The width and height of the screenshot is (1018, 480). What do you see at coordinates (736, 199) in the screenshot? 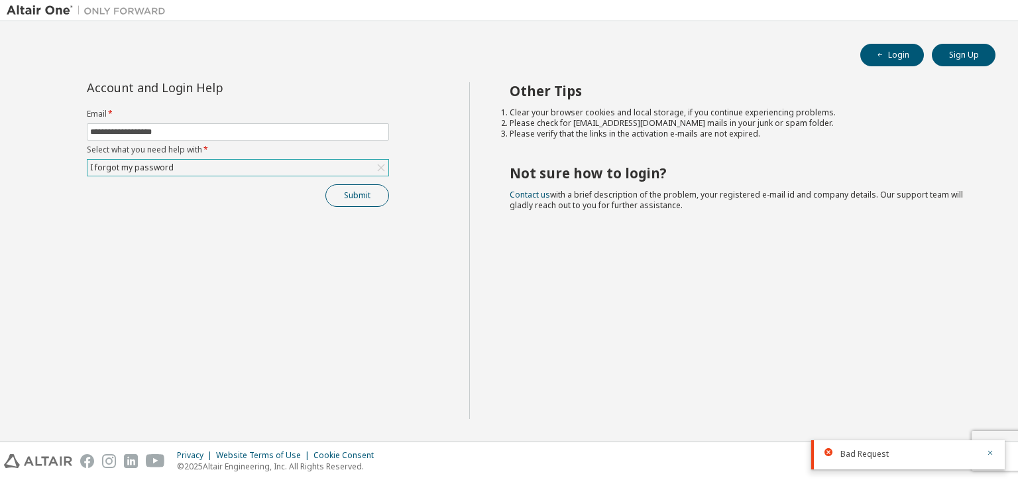
I see `span: with a brief description of the problem, your registered e-mail id and company details. Our suppo...` at bounding box center [736, 199].